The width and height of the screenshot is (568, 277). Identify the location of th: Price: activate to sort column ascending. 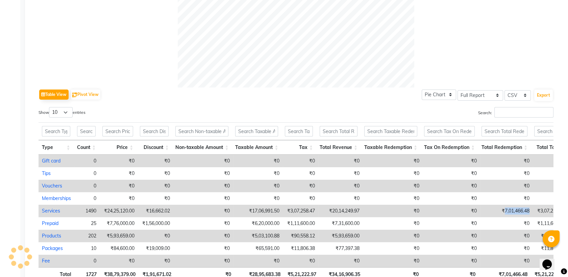
(118, 147).